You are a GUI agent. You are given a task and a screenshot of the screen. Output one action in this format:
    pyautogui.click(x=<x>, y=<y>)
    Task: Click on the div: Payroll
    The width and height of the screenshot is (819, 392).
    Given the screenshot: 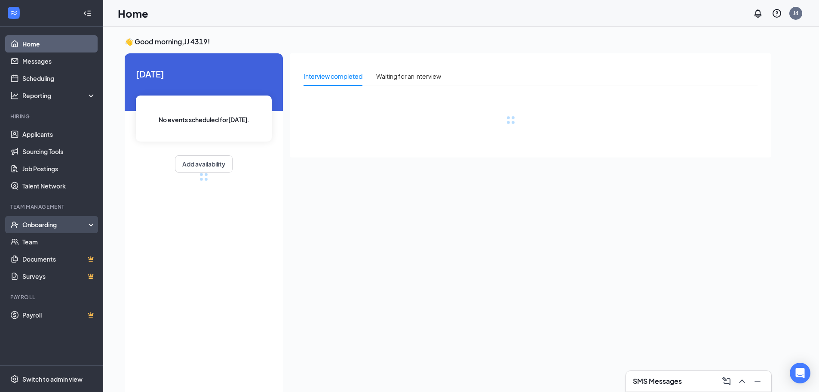 What is the action you would take?
    pyautogui.click(x=52, y=297)
    